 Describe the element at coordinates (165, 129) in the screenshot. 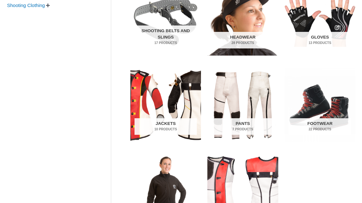

I see `mark: 10 Products` at that location.